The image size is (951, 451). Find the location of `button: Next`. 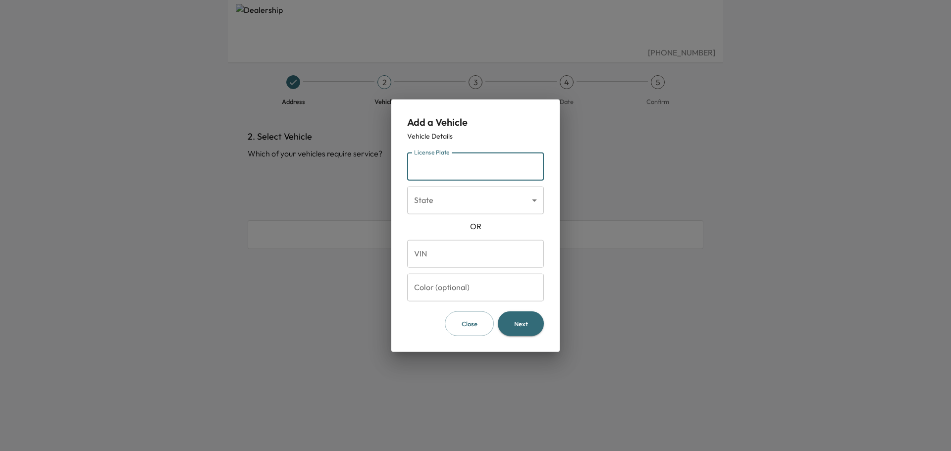

button: Next is located at coordinates (521, 324).